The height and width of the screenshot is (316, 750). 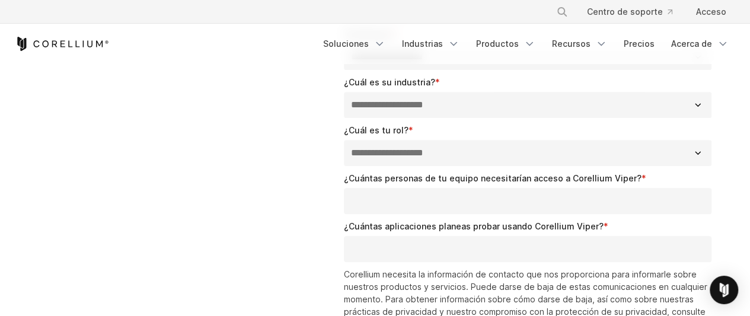 What do you see at coordinates (639, 43) in the screenshot?
I see `font: Precios` at bounding box center [639, 43].